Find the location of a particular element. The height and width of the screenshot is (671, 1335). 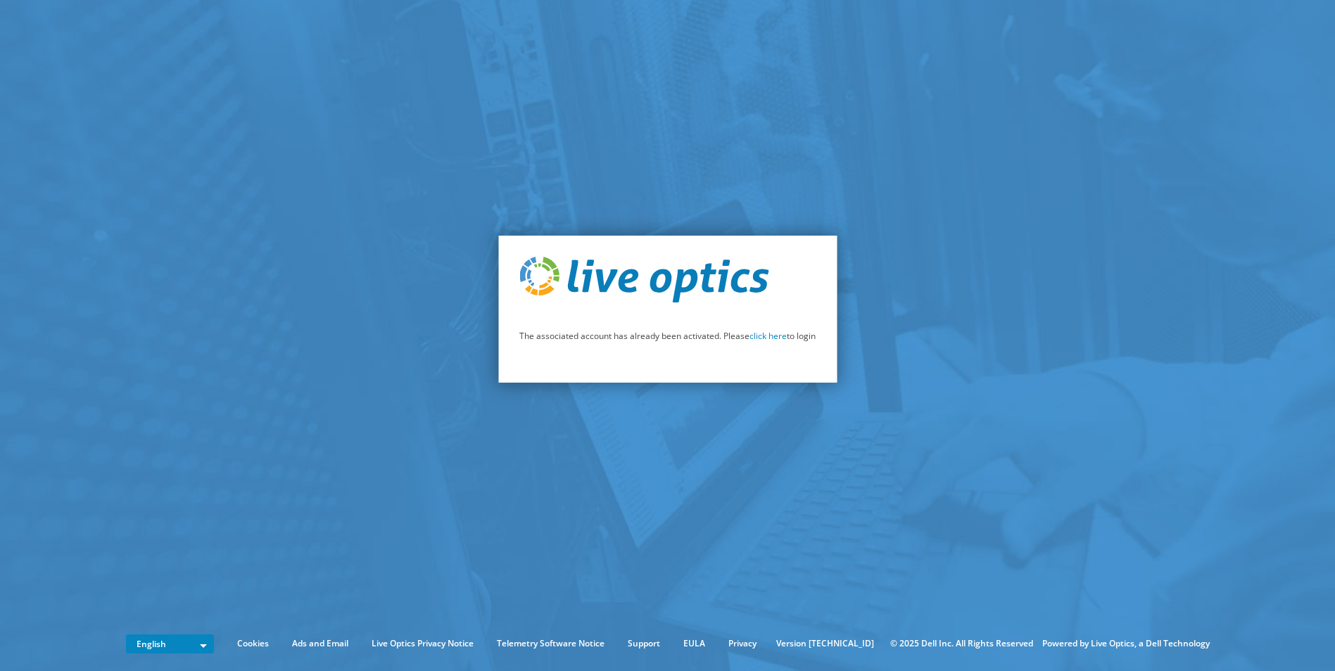

a: Cookies is located at coordinates (253, 644).